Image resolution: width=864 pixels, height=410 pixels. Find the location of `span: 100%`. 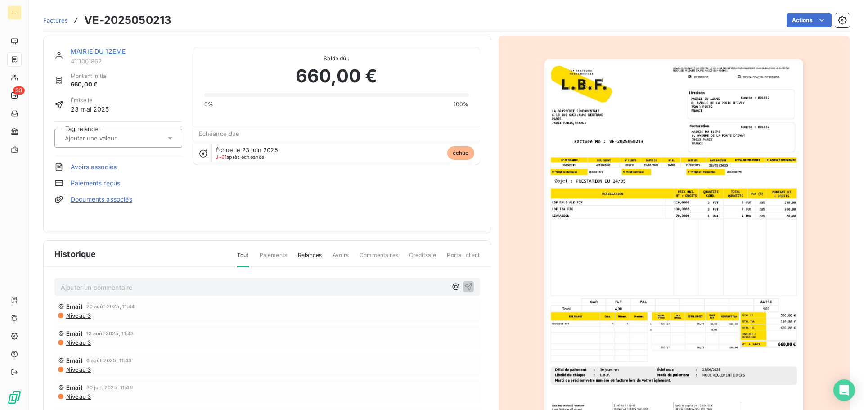

span: 100% is located at coordinates (461, 104).